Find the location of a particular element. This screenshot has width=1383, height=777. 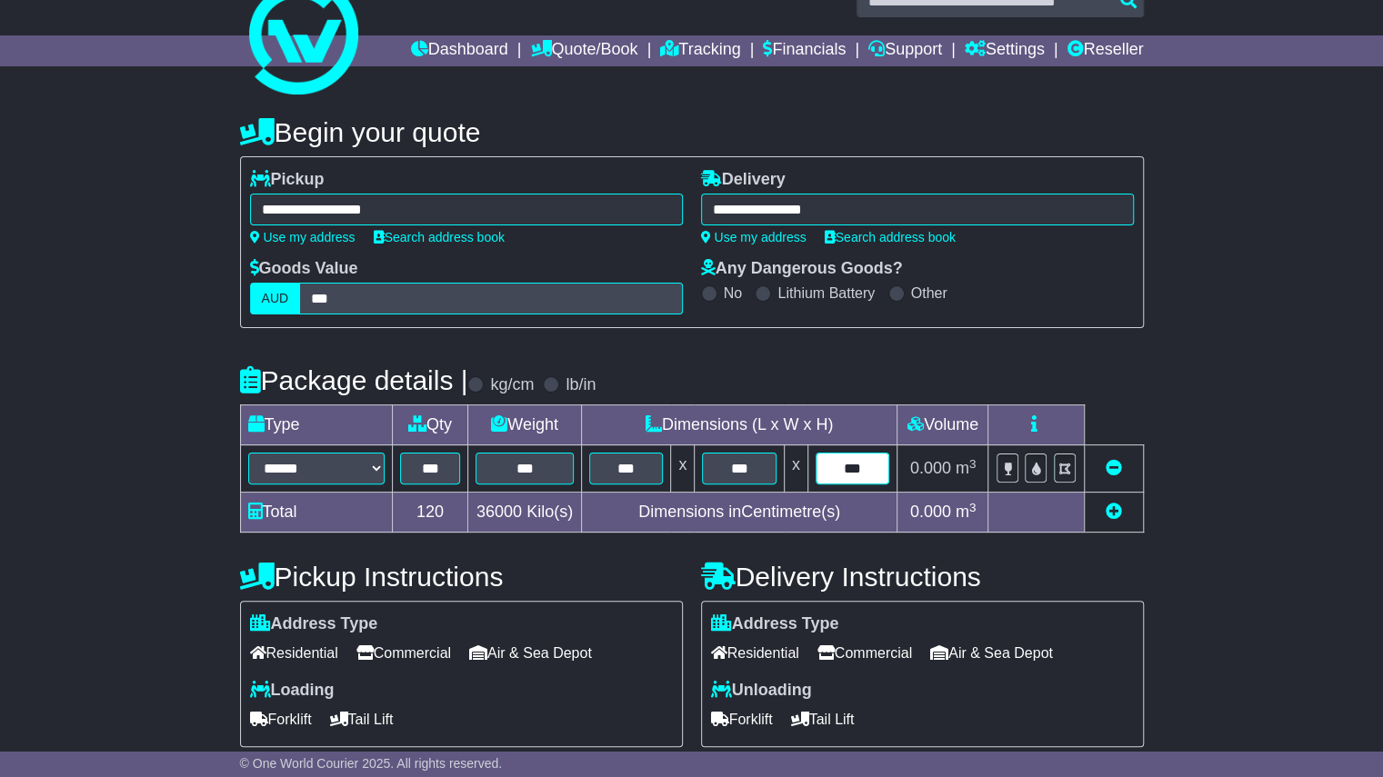

h4: Pickup Instructions is located at coordinates (461, 576).